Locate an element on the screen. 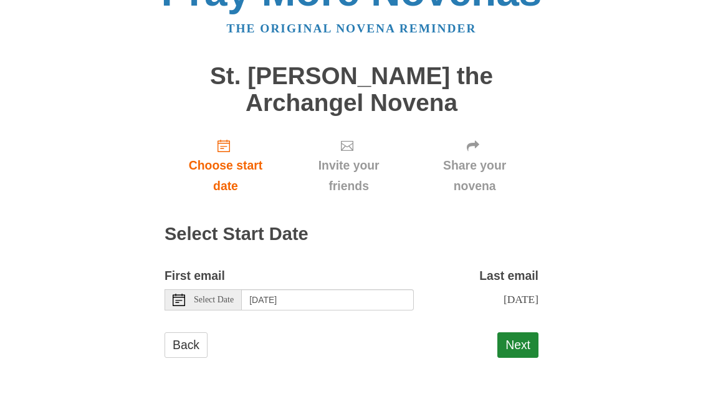 This screenshot has height=394, width=703. span: Choose start date is located at coordinates (226, 176).